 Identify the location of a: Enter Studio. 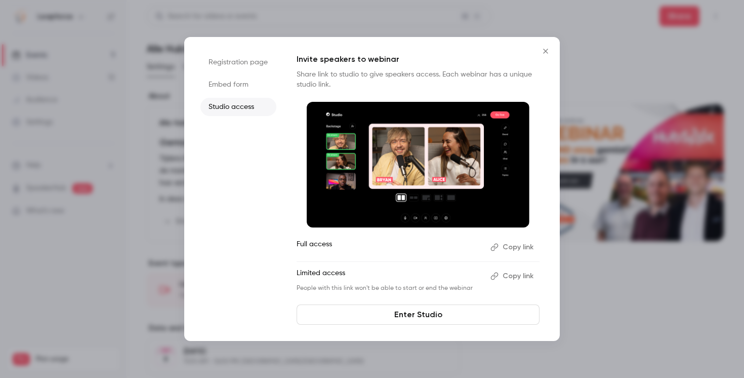
(418, 314).